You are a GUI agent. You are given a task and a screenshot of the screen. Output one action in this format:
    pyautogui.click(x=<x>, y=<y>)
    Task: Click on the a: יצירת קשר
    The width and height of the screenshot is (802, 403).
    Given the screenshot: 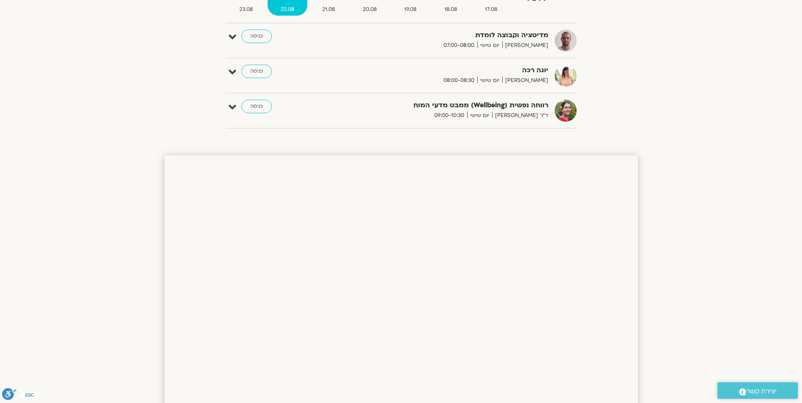 What is the action you would take?
    pyautogui.click(x=758, y=391)
    